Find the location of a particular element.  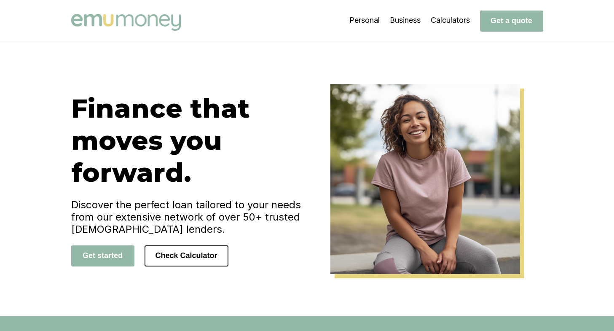

button: Check Calculator is located at coordinates (186, 256).